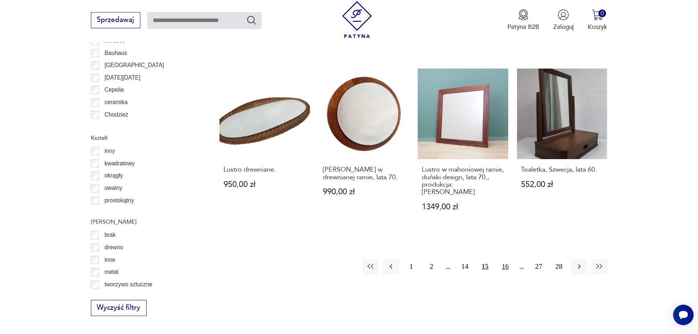 The width and height of the screenshot is (698, 334). I want to click on p: Ćmielów, so click(115, 127).